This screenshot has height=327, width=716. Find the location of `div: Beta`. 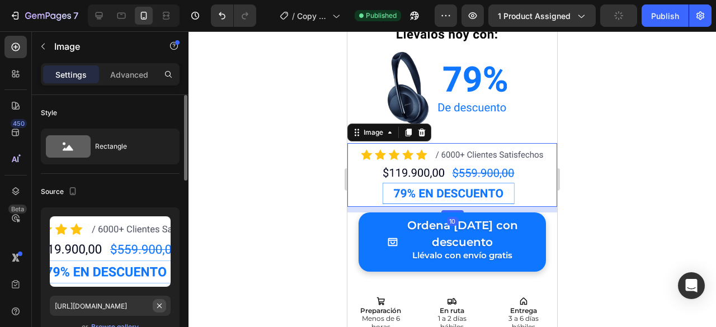

div: Beta is located at coordinates (17, 209).